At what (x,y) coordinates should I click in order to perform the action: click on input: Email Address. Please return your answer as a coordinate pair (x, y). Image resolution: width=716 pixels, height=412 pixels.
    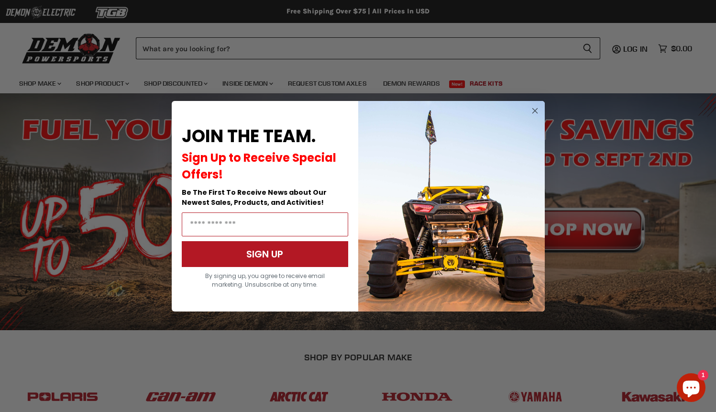
    Looking at the image, I should click on (265, 224).